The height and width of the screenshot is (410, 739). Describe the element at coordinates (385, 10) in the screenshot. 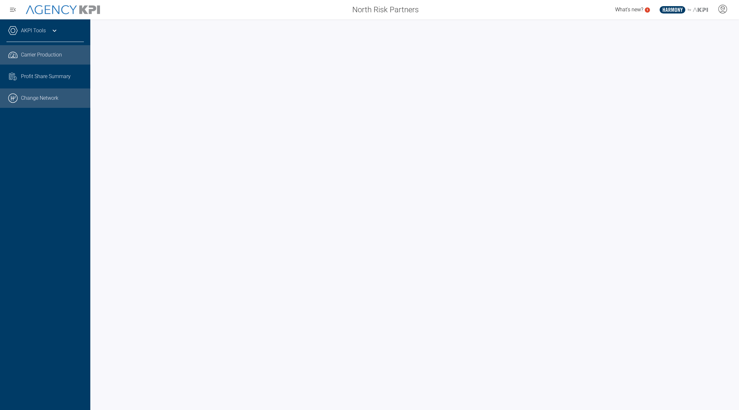

I see `span: North Risk Partners` at that location.